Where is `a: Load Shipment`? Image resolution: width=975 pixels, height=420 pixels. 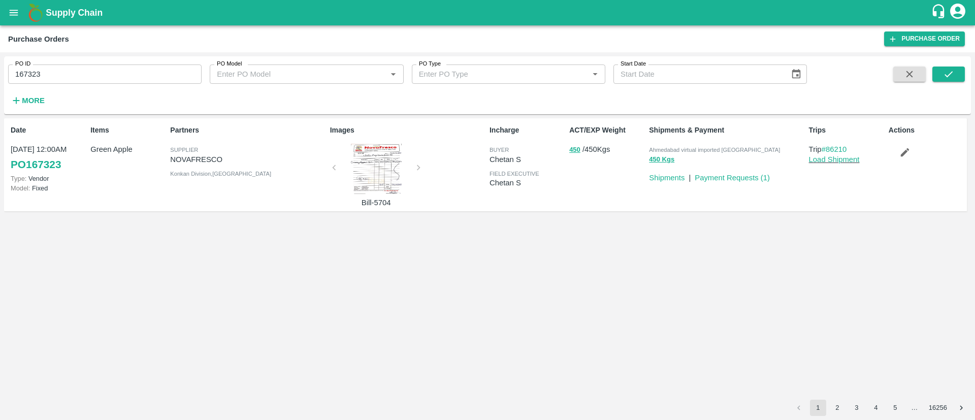 a: Load Shipment is located at coordinates (834, 159).